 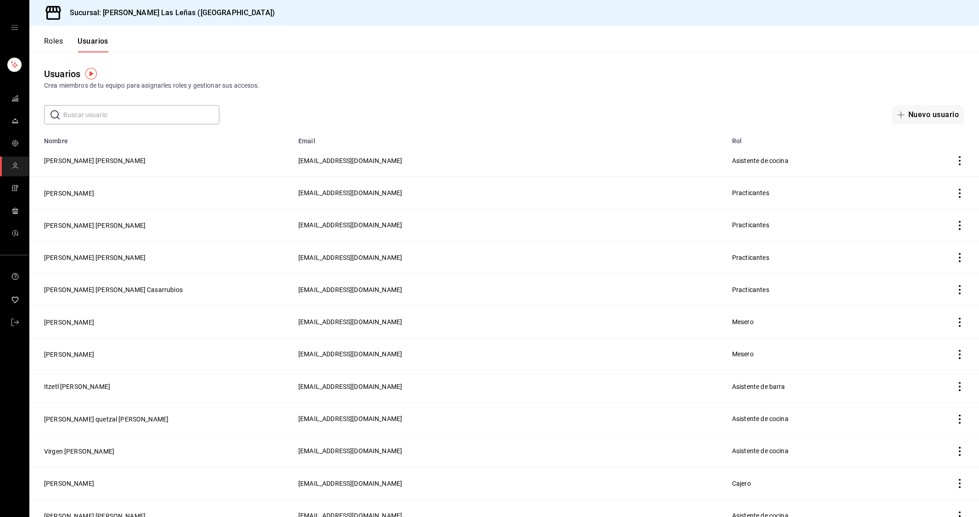 What do you see at coordinates (825, 138) in the screenshot?
I see `th: Rol` at bounding box center [825, 138].